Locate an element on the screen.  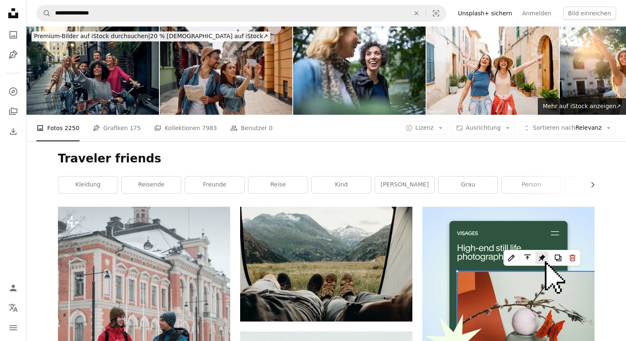
img: Zwei Freundinnen, Die Spaß Auf Der Straße In Alcúdia Auf Mallorca In Spanien Haben is located at coordinates (493, 70).